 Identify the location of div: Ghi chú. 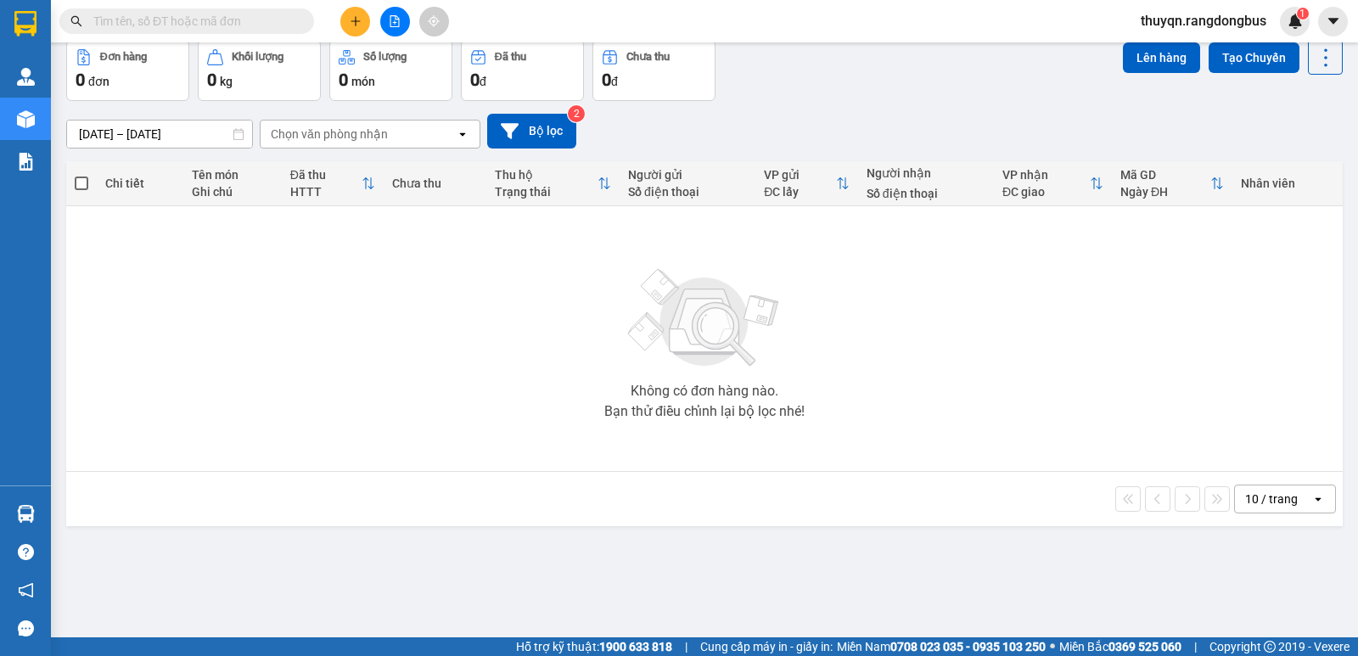
(232, 192).